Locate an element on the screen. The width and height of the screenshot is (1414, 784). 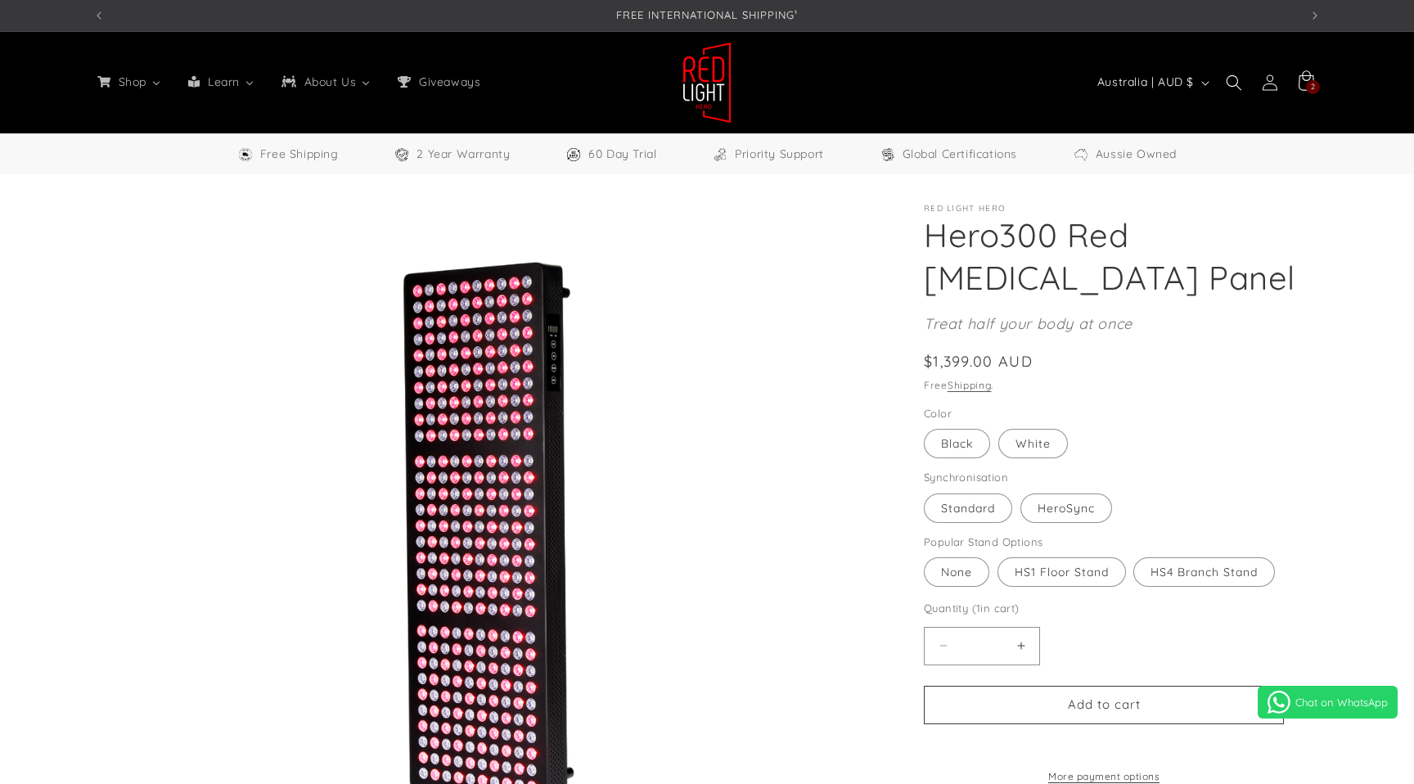
a: About Us is located at coordinates (326, 82).